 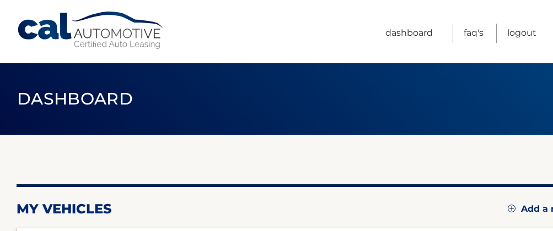 What do you see at coordinates (473, 33) in the screenshot?
I see `a: FAQ's` at bounding box center [473, 33].